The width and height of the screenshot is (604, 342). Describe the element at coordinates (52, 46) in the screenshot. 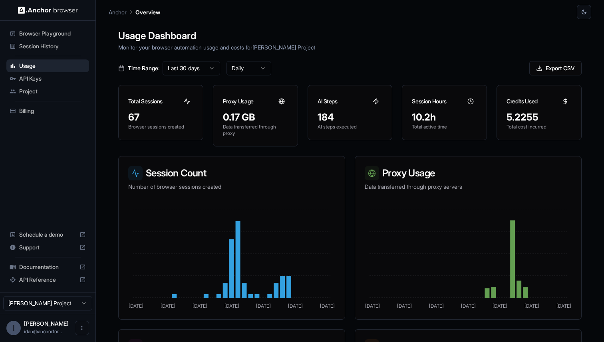

I see `span: Session History` at that location.